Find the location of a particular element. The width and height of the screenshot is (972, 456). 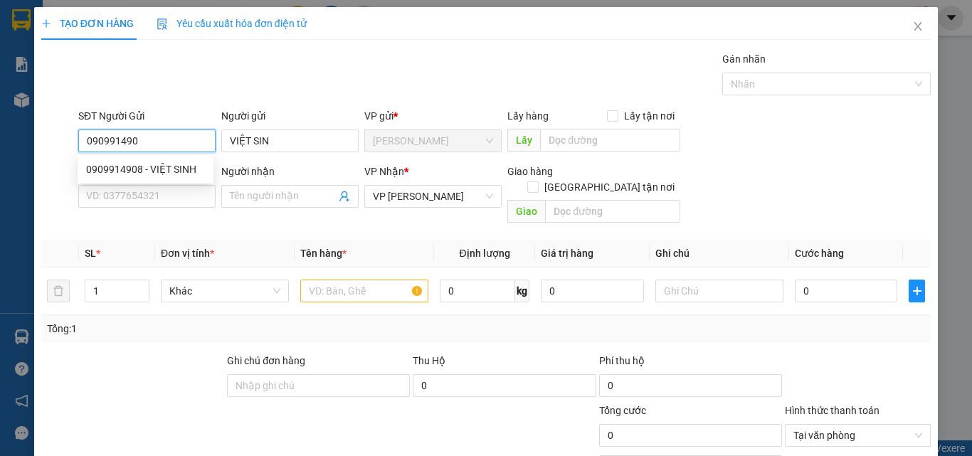

th: Ghi chú is located at coordinates (719, 253).